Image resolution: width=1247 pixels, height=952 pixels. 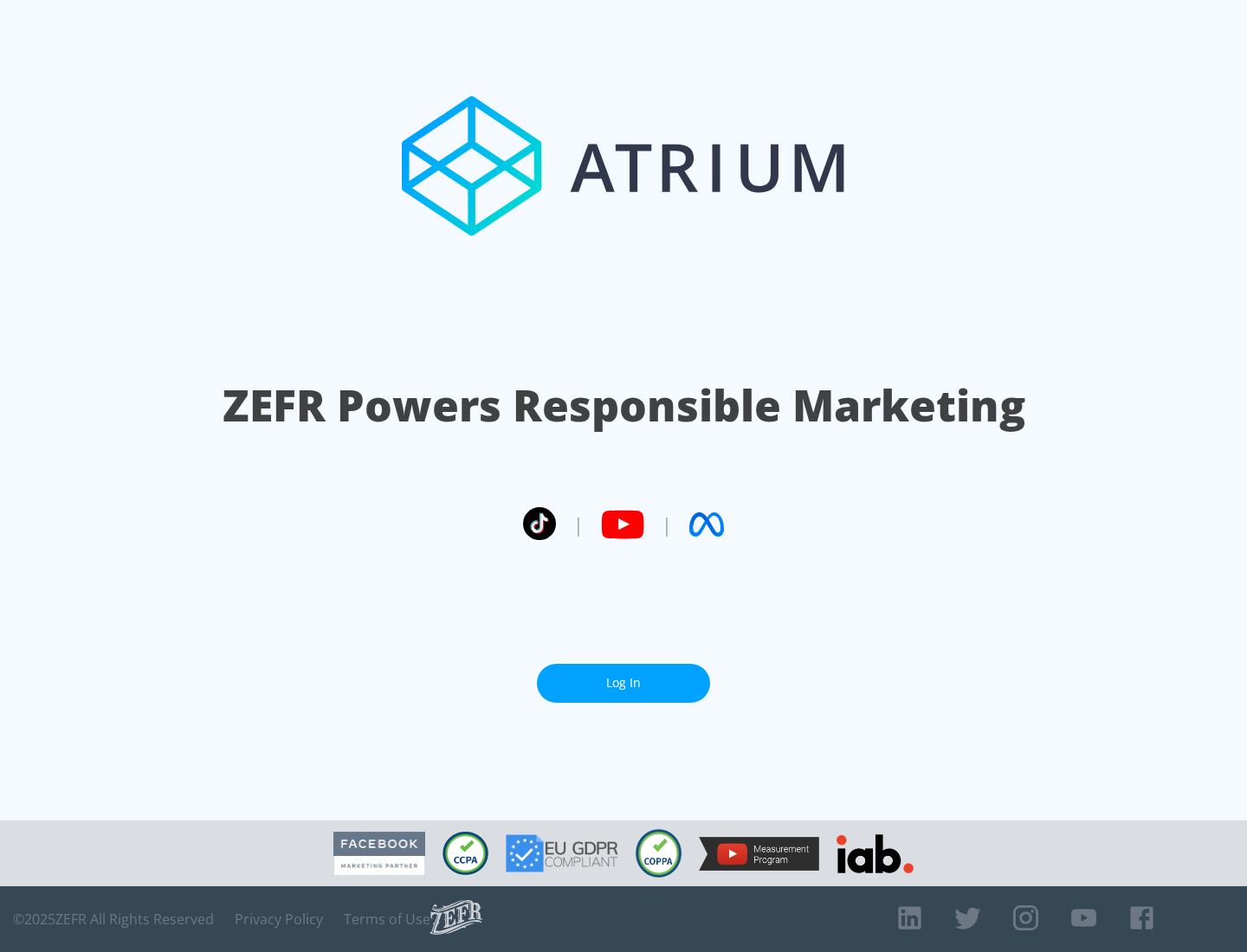 I want to click on img: Facebook Marketing Partner, so click(x=379, y=853).